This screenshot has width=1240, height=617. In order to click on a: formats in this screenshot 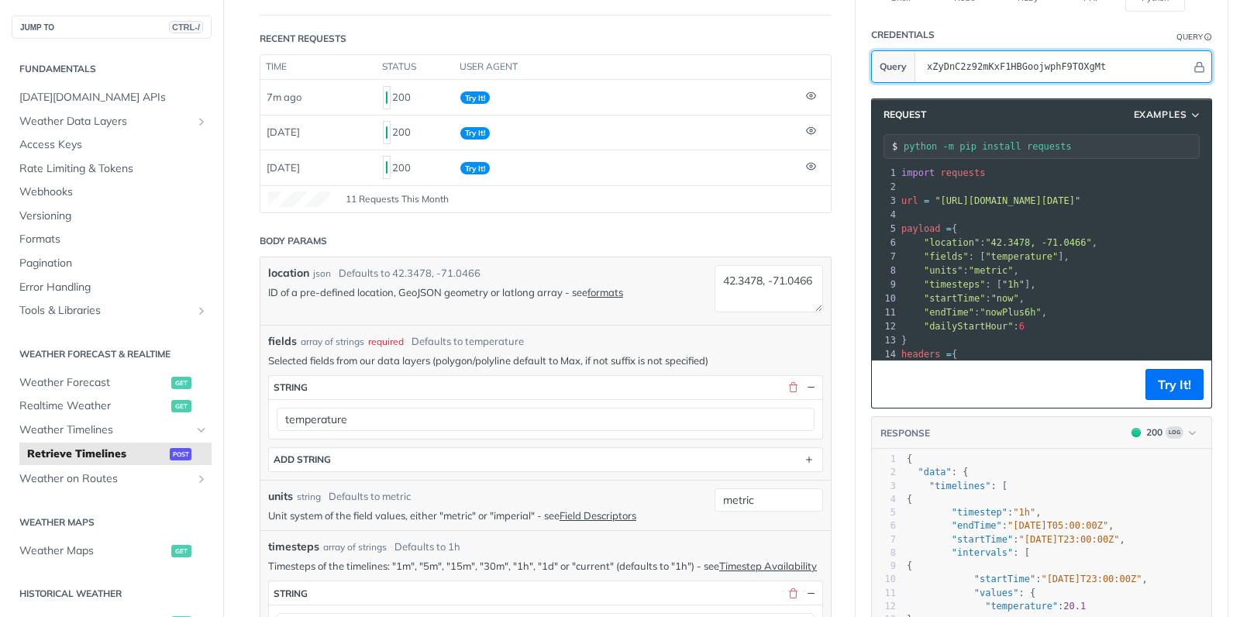, I will do `click(605, 292)`.